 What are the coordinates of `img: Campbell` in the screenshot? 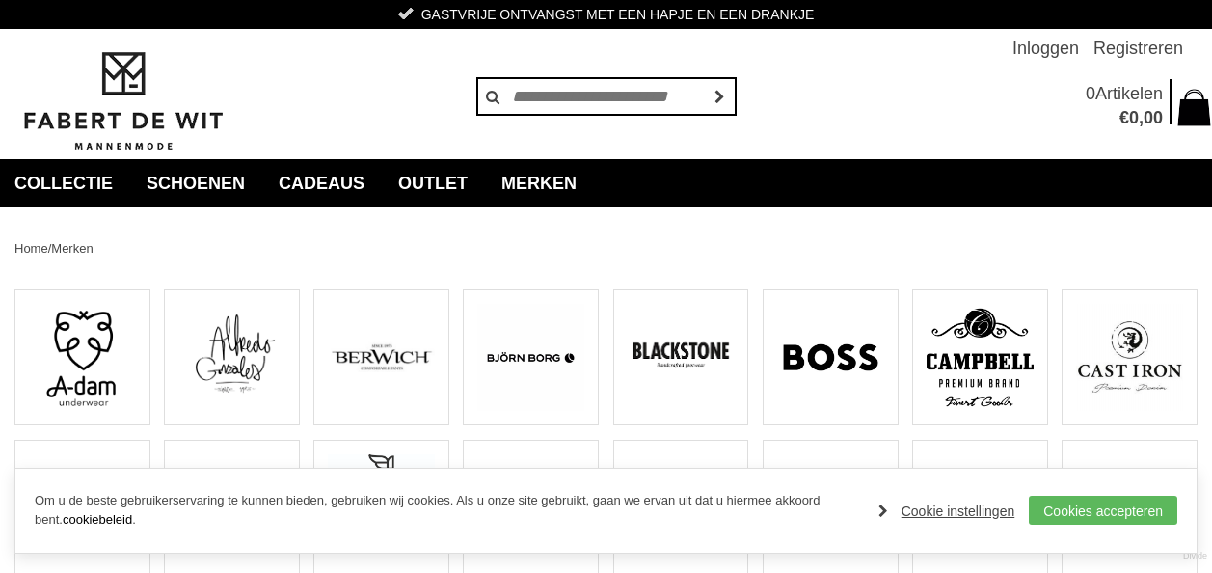 It's located at (980, 357).